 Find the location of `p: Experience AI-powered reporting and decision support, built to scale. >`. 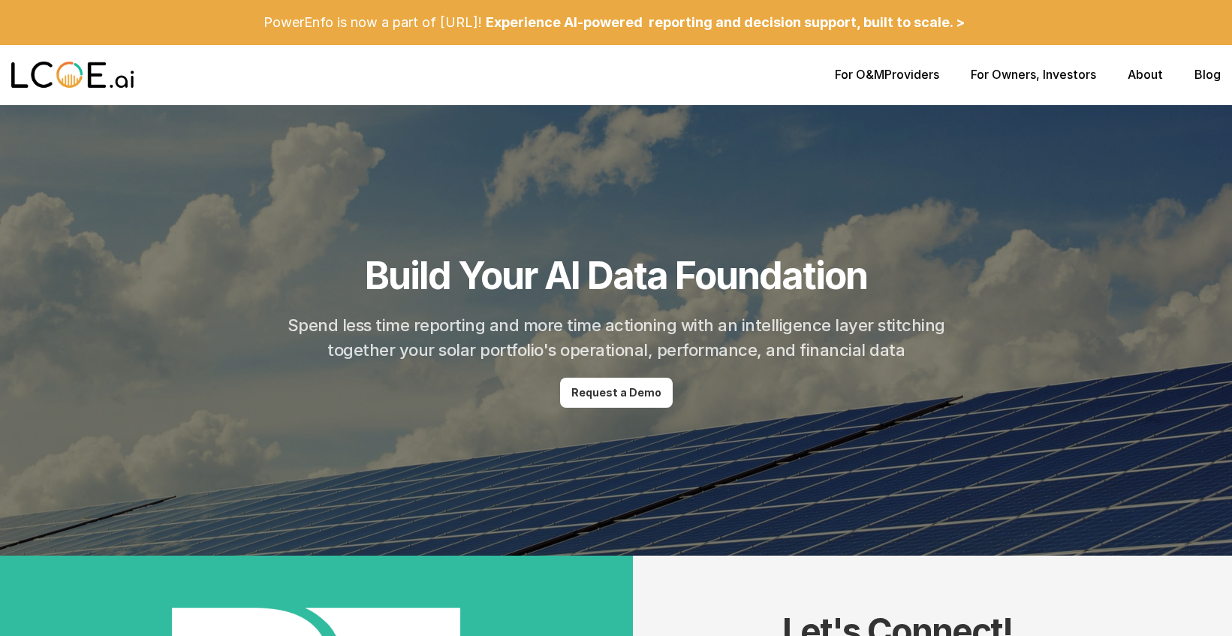

p: Experience AI-powered reporting and decision support, built to scale. > is located at coordinates (725, 23).